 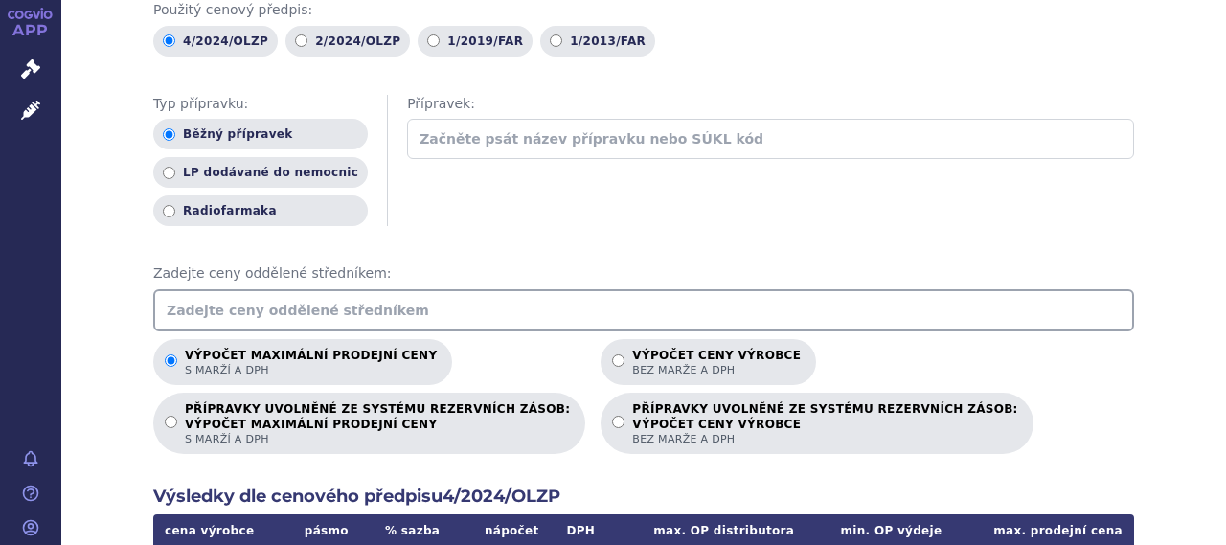 What do you see at coordinates (261, 172) in the screenshot?
I see `label: LP dodávané do nemocnic` at bounding box center [261, 172].